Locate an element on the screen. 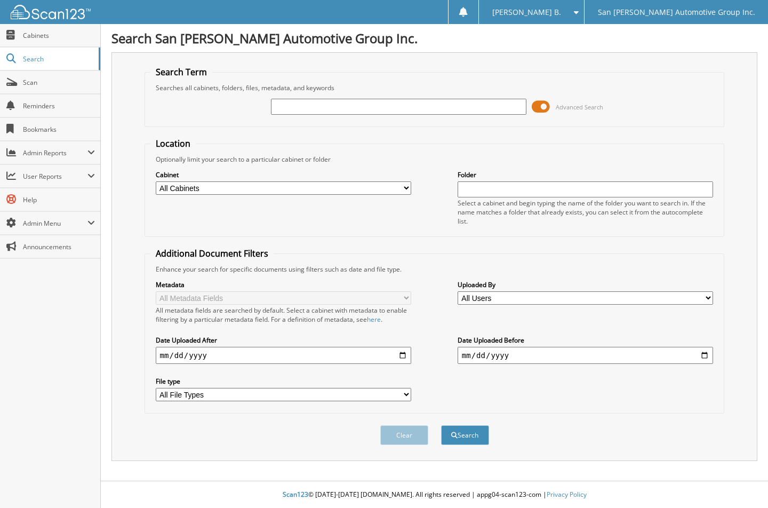  div: Select a cabinet and begin typing the name of the folder you want to search in. If the name match... is located at coordinates (586, 212).